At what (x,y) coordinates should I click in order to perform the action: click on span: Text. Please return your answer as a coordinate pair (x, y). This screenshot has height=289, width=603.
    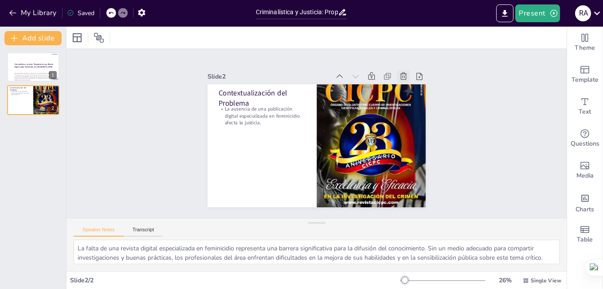
    Looking at the image, I should click on (585, 112).